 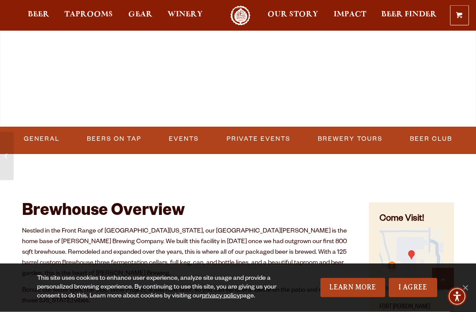 What do you see at coordinates (293, 15) in the screenshot?
I see `span: Our Story` at bounding box center [293, 15].